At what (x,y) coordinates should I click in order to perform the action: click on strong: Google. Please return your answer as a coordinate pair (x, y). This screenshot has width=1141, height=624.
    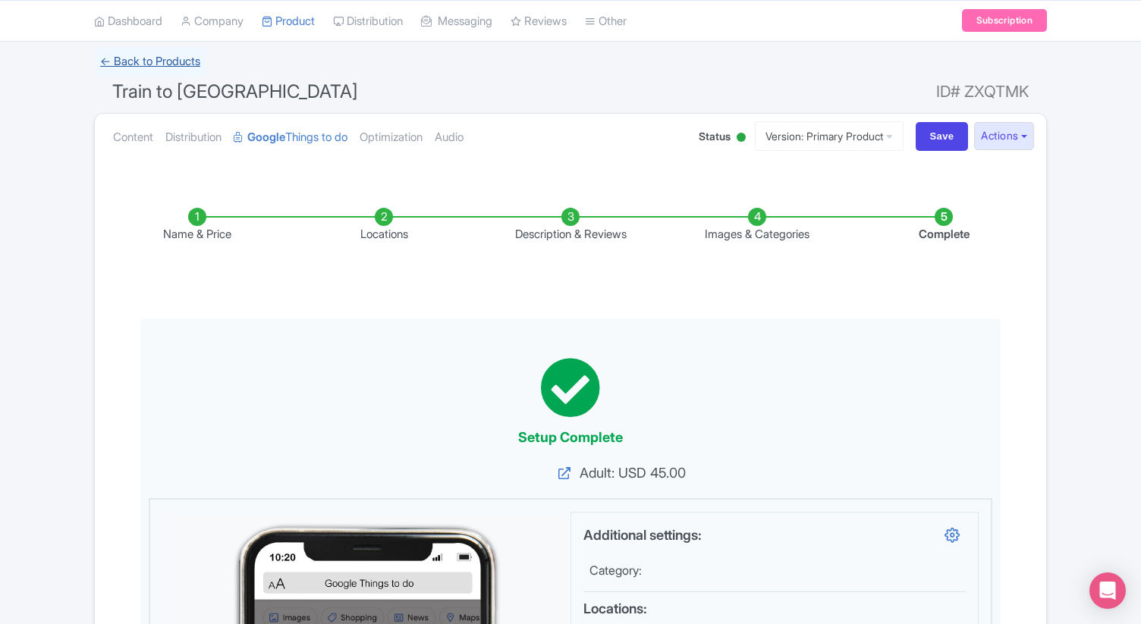
    Looking at the image, I should click on (266, 137).